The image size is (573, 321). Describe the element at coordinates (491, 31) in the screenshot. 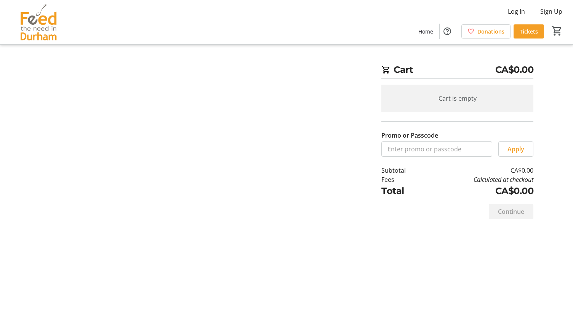

I see `span: Donations` at that location.